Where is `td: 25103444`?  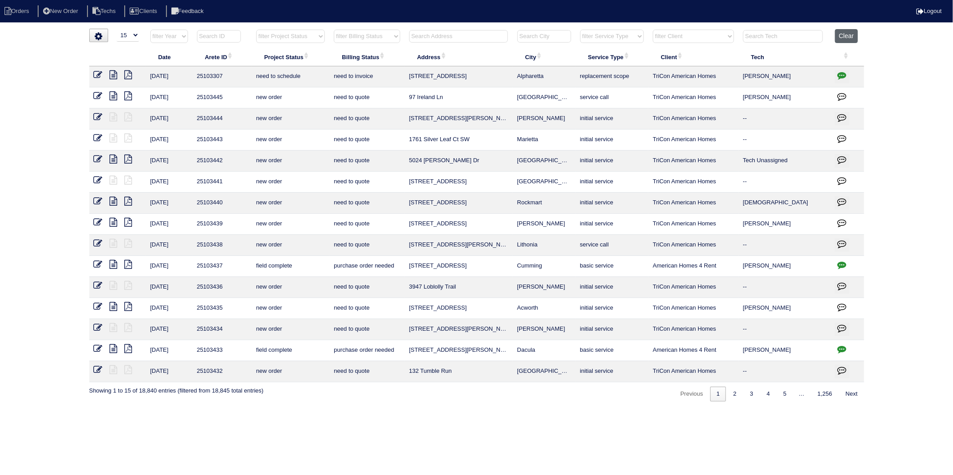
td: 25103444 is located at coordinates (222, 119).